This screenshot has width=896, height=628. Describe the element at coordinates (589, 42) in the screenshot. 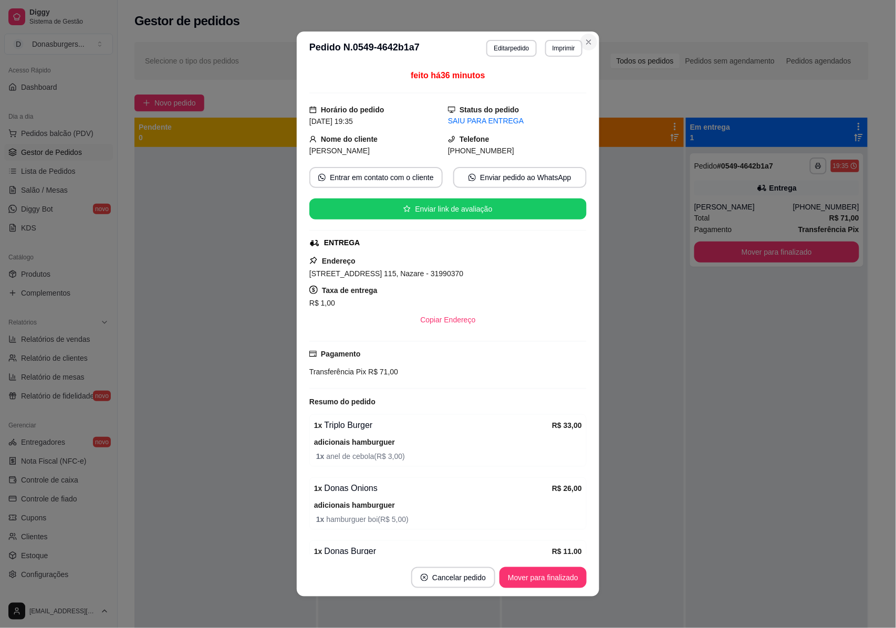

I see `button: Close` at that location.